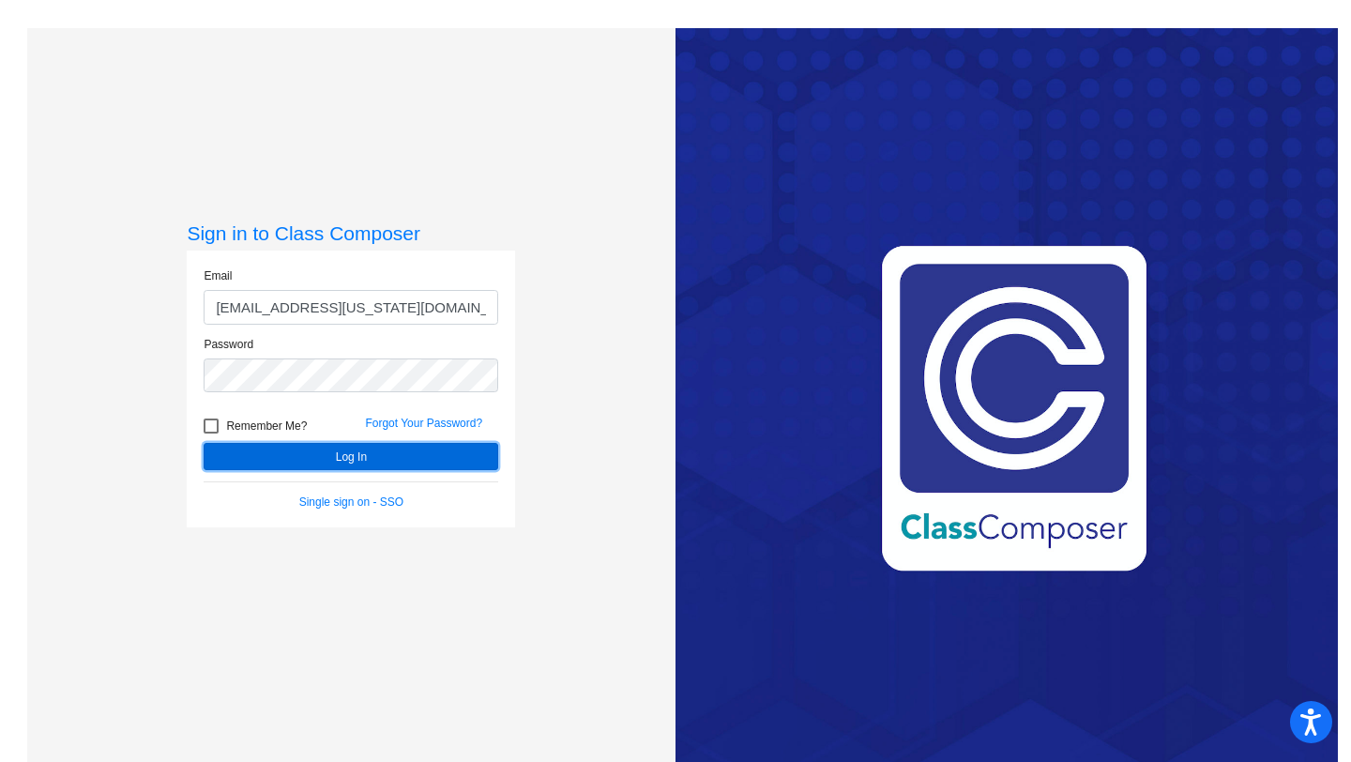 The image size is (1351, 762). I want to click on a: Single sign on - SSO, so click(351, 502).